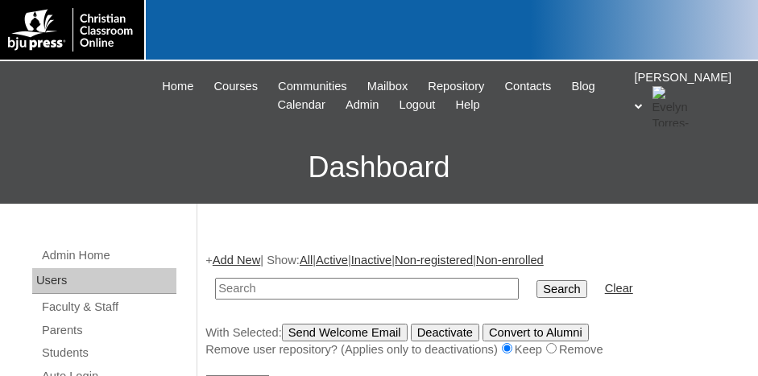  I want to click on a: Calendar, so click(301, 105).